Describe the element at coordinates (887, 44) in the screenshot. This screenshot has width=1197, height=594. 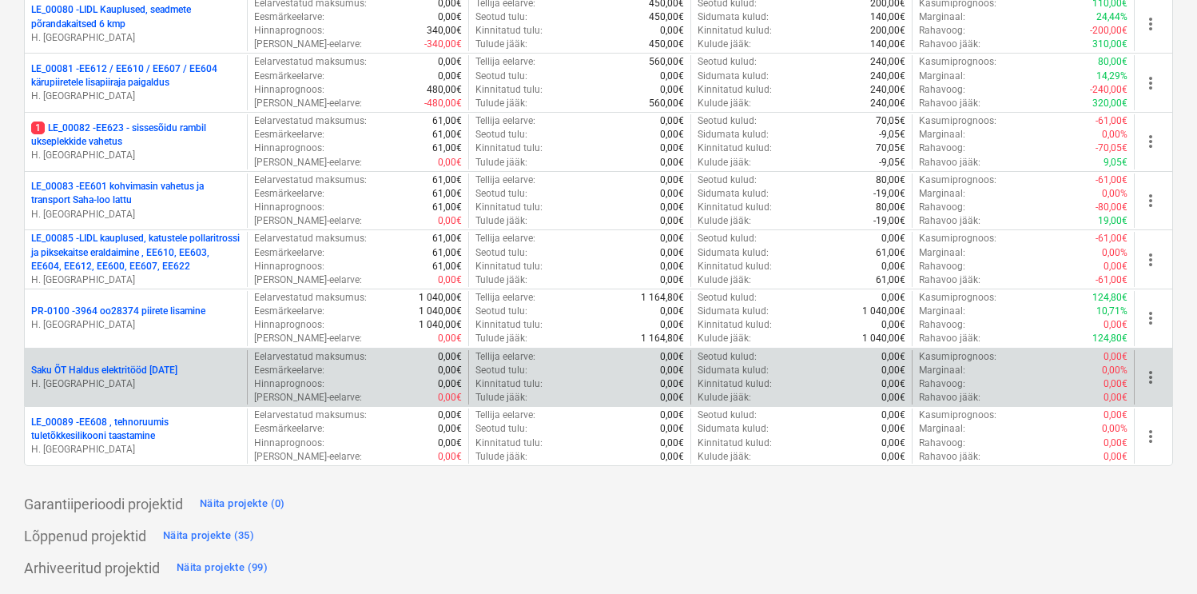
I see `p: 140,00€` at that location.